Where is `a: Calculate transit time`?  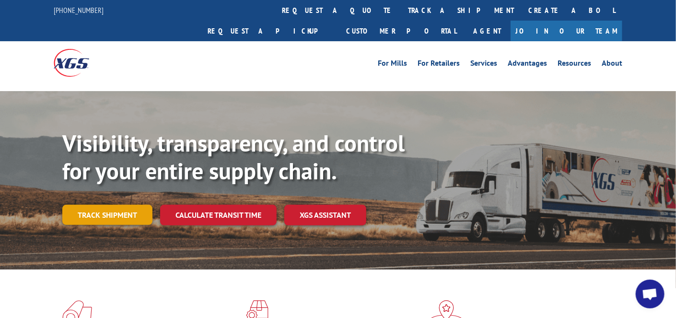 a: Calculate transit time is located at coordinates (218, 215).